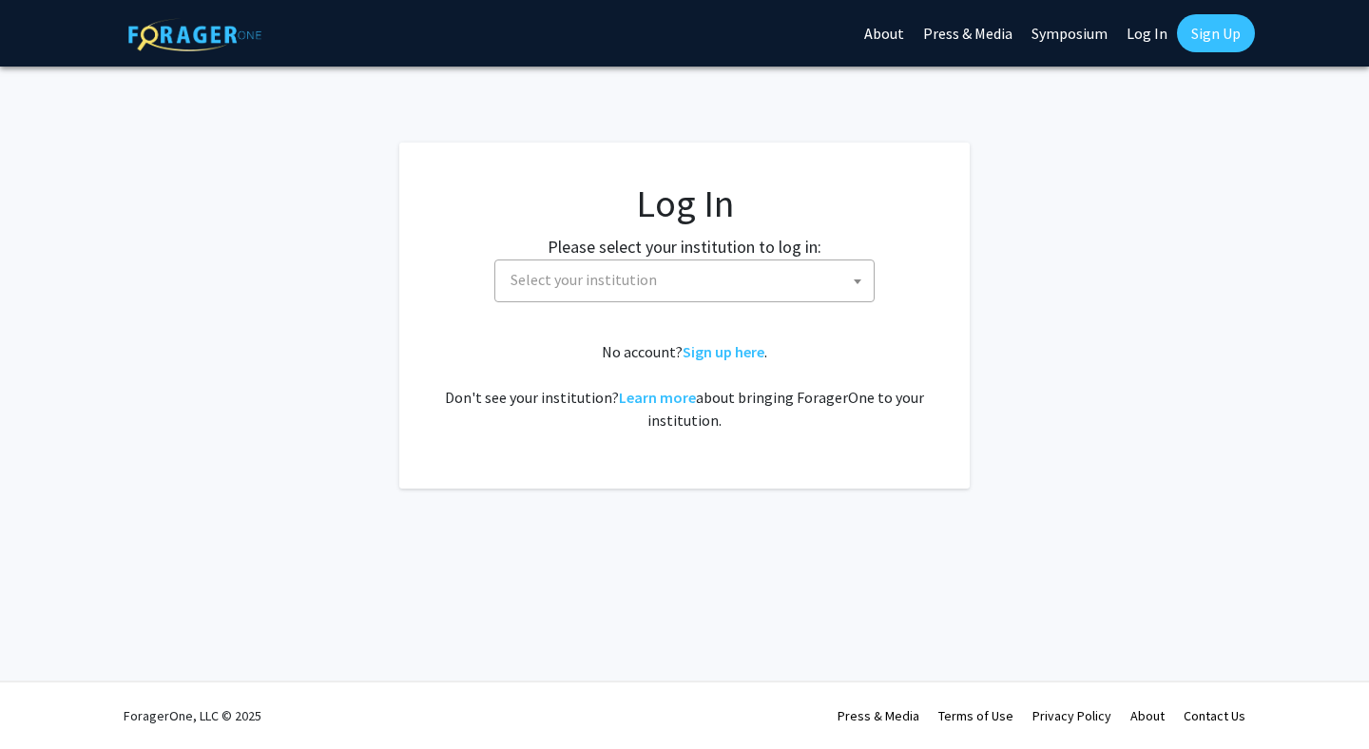 The width and height of the screenshot is (1369, 749). Describe the element at coordinates (657, 397) in the screenshot. I see `a: Learn more about bringing ForagerOne to your institution` at that location.